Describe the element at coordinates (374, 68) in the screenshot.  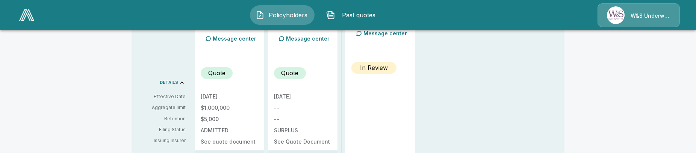
I see `p: In Review` at that location.